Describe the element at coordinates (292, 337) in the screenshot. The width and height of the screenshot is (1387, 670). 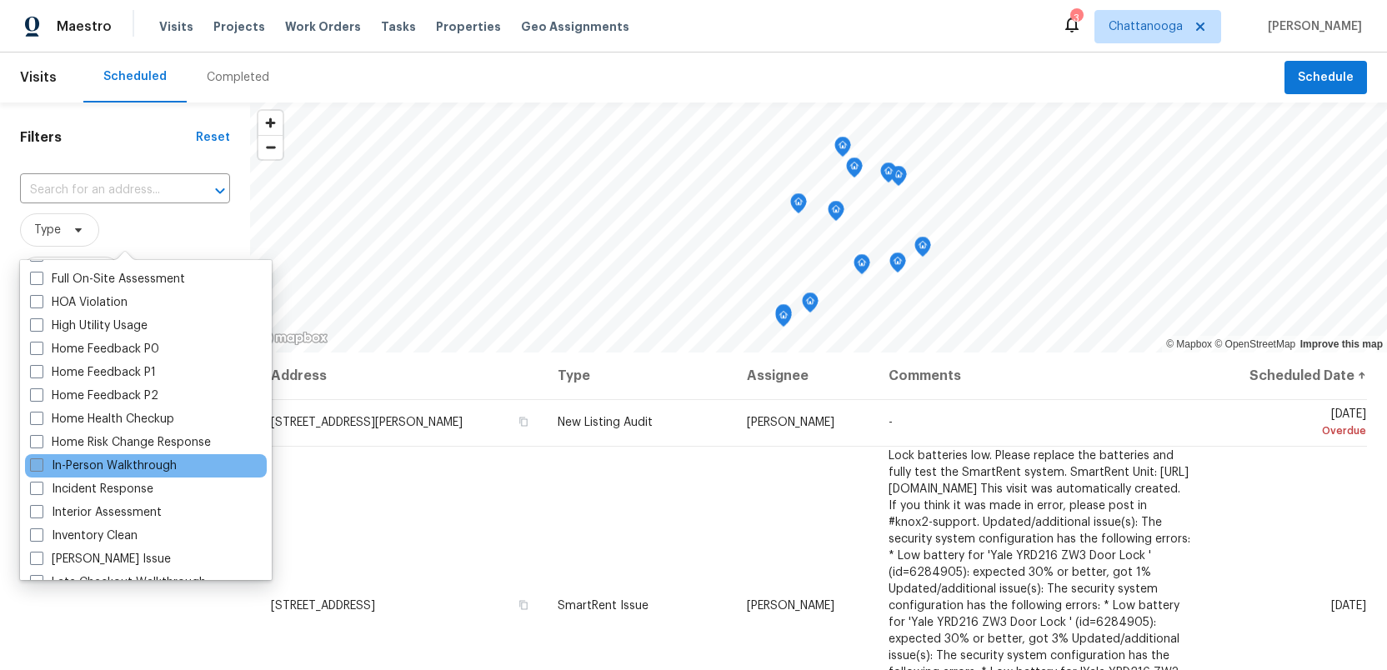
I see `a: Mapbox homepage` at that location.